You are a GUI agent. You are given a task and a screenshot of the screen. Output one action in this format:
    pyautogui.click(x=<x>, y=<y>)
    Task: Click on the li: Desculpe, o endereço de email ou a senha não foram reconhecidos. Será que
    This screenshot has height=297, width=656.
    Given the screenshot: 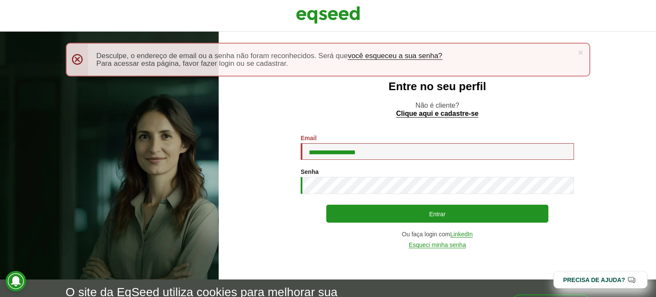 What is the action you would take?
    pyautogui.click(x=334, y=56)
    